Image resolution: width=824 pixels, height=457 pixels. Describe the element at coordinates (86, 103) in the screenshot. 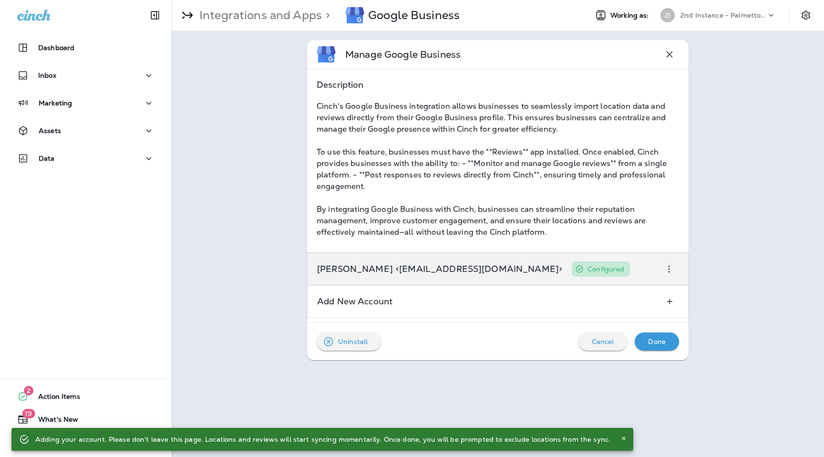

I see `button: Marketing` at that location.